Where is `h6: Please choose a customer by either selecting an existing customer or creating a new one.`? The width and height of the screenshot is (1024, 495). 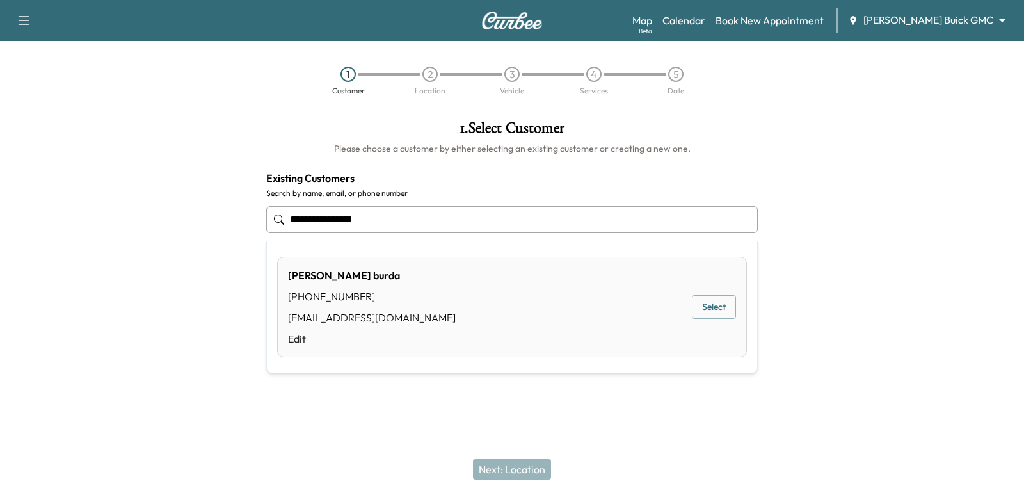
h6: Please choose a customer by either selecting an existing customer or creating a new one. is located at coordinates (512, 148).